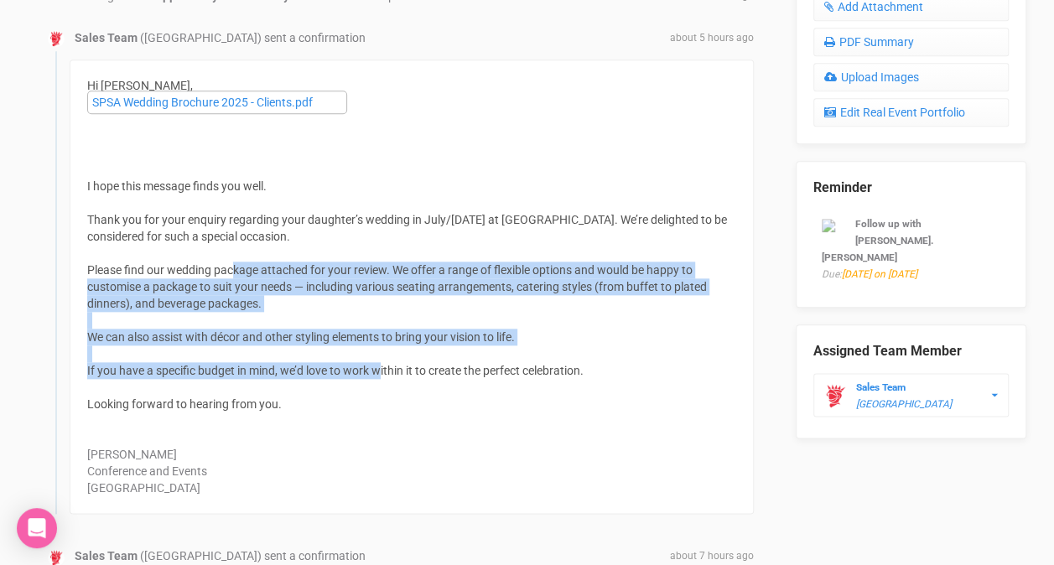 This screenshot has width=1054, height=565. I want to click on a: SPSA Wedding Brochure 2025 - Clients.pdf, so click(217, 102).